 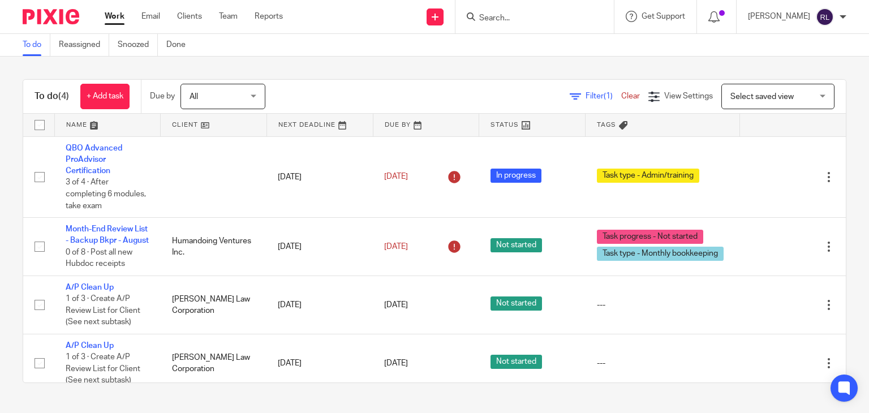 I want to click on a: Reports, so click(x=269, y=16).